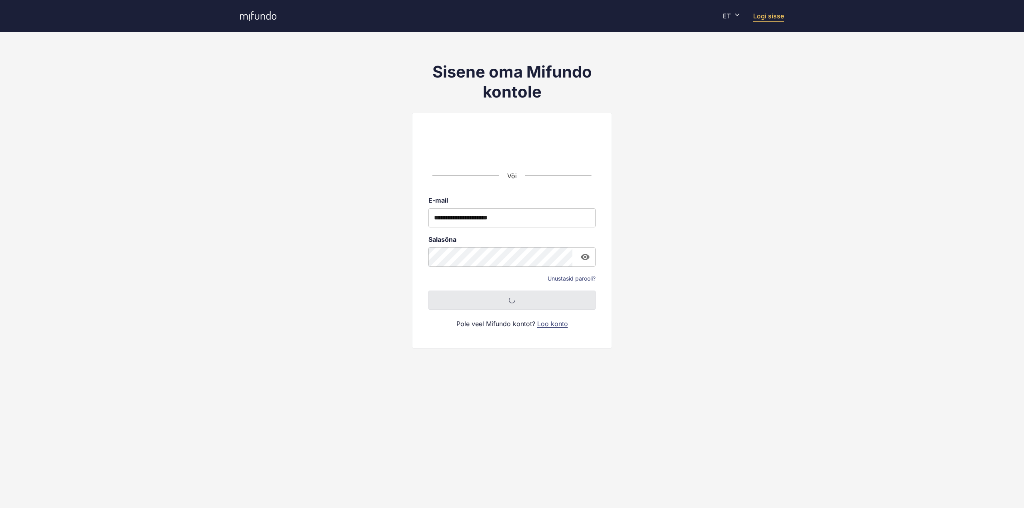 This screenshot has height=508, width=1024. What do you see at coordinates (552, 324) in the screenshot?
I see `a: Loo konto` at bounding box center [552, 324].